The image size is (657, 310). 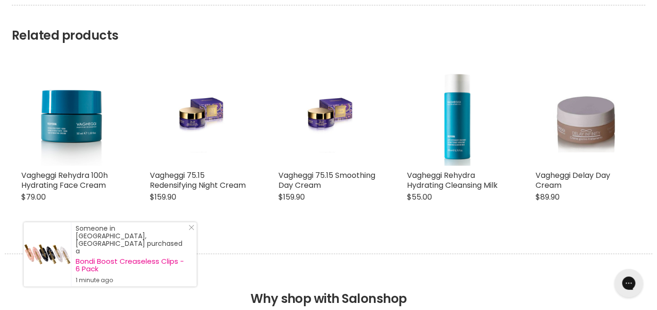 I want to click on a: Visit product page, so click(x=47, y=255).